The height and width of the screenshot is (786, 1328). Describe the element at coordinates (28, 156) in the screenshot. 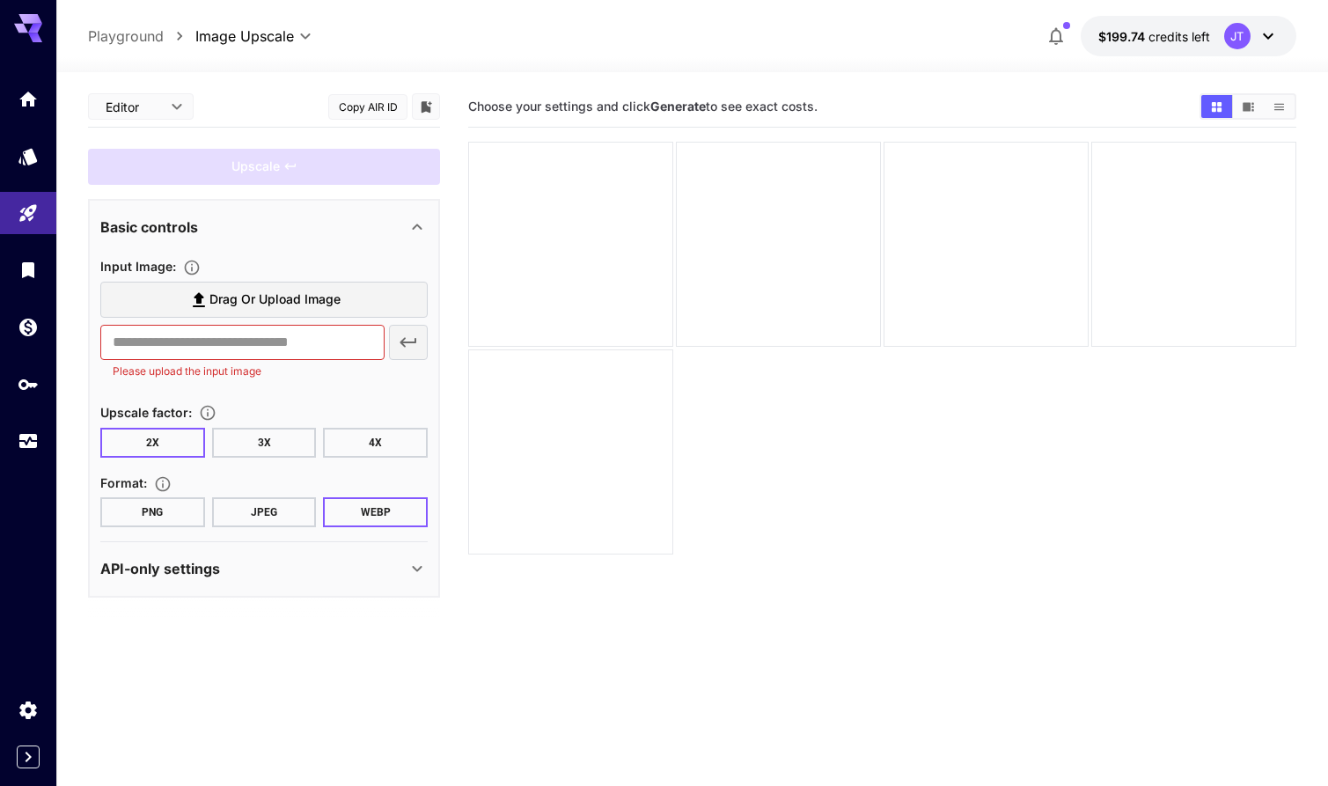

I see `div: Models` at that location.